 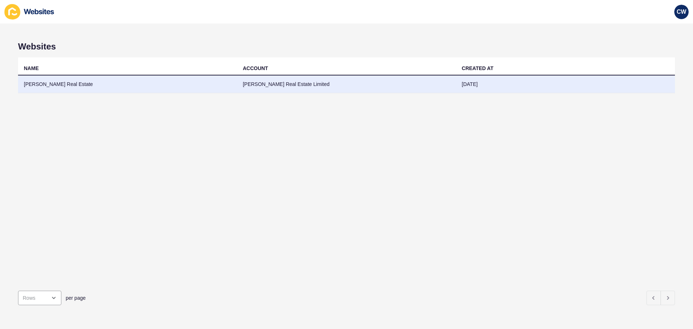 I want to click on span: CW, so click(x=681, y=12).